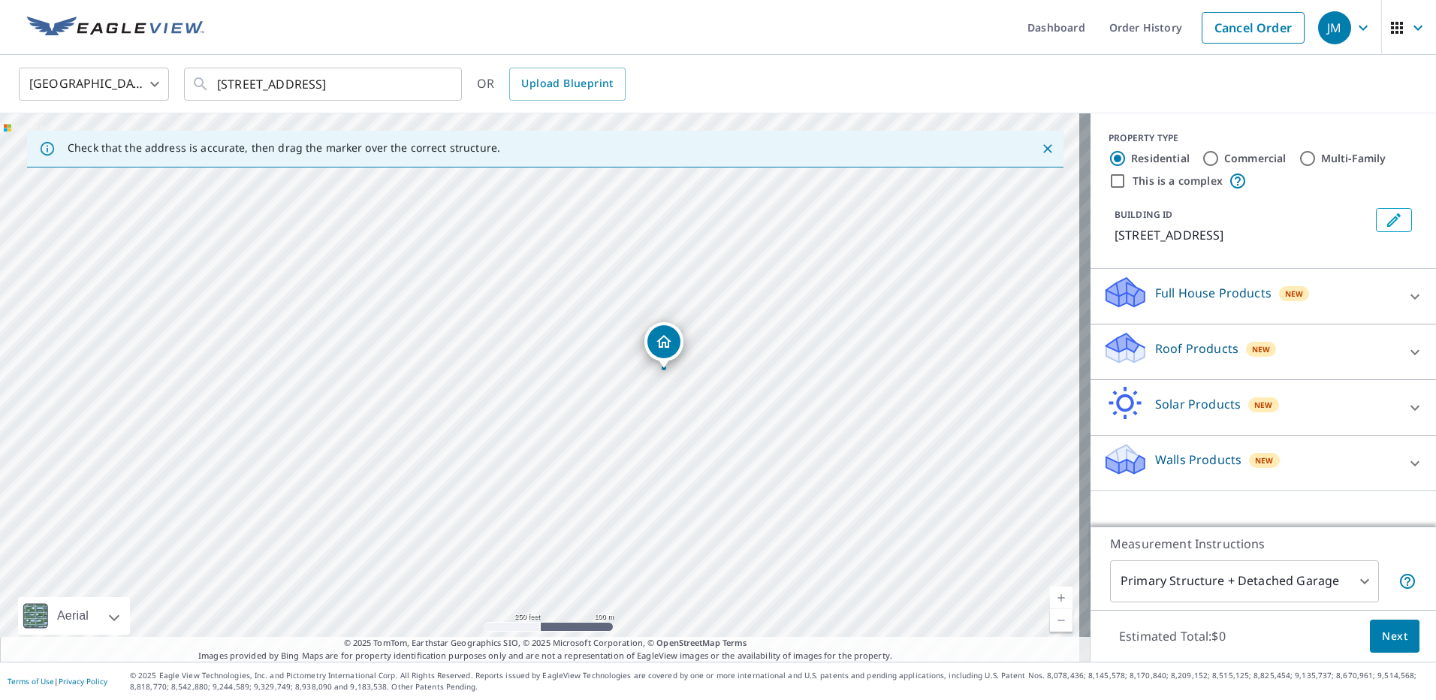  Describe the element at coordinates (116, 28) in the screenshot. I see `img: EV Logo` at that location.